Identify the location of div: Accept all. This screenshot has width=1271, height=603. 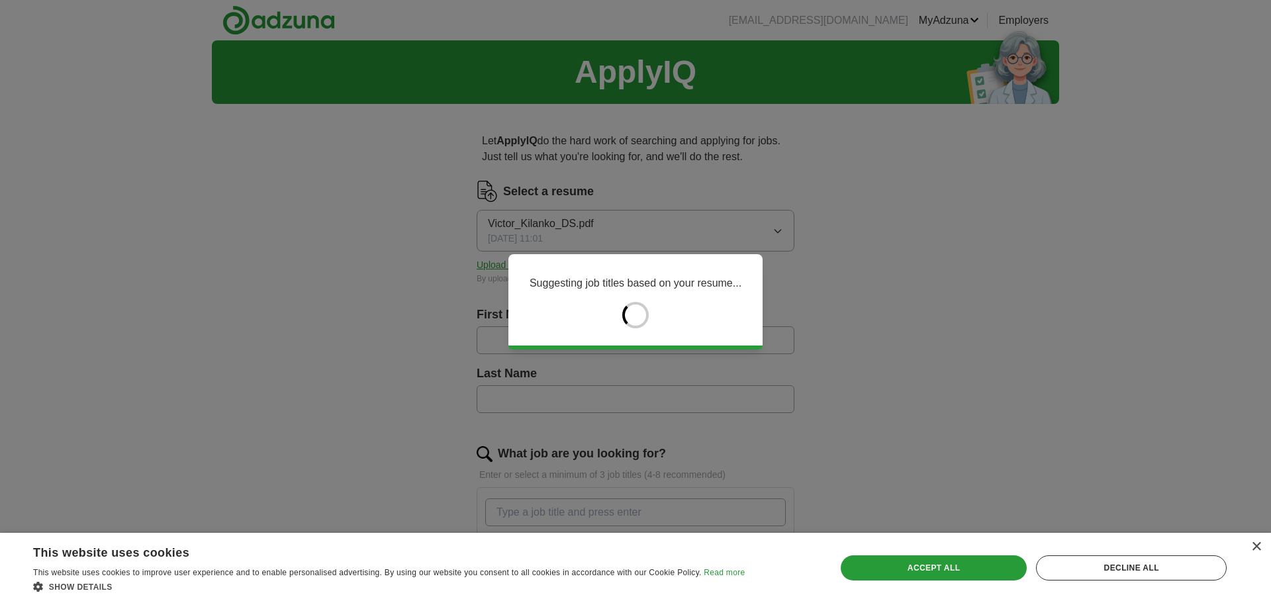
(934, 568).